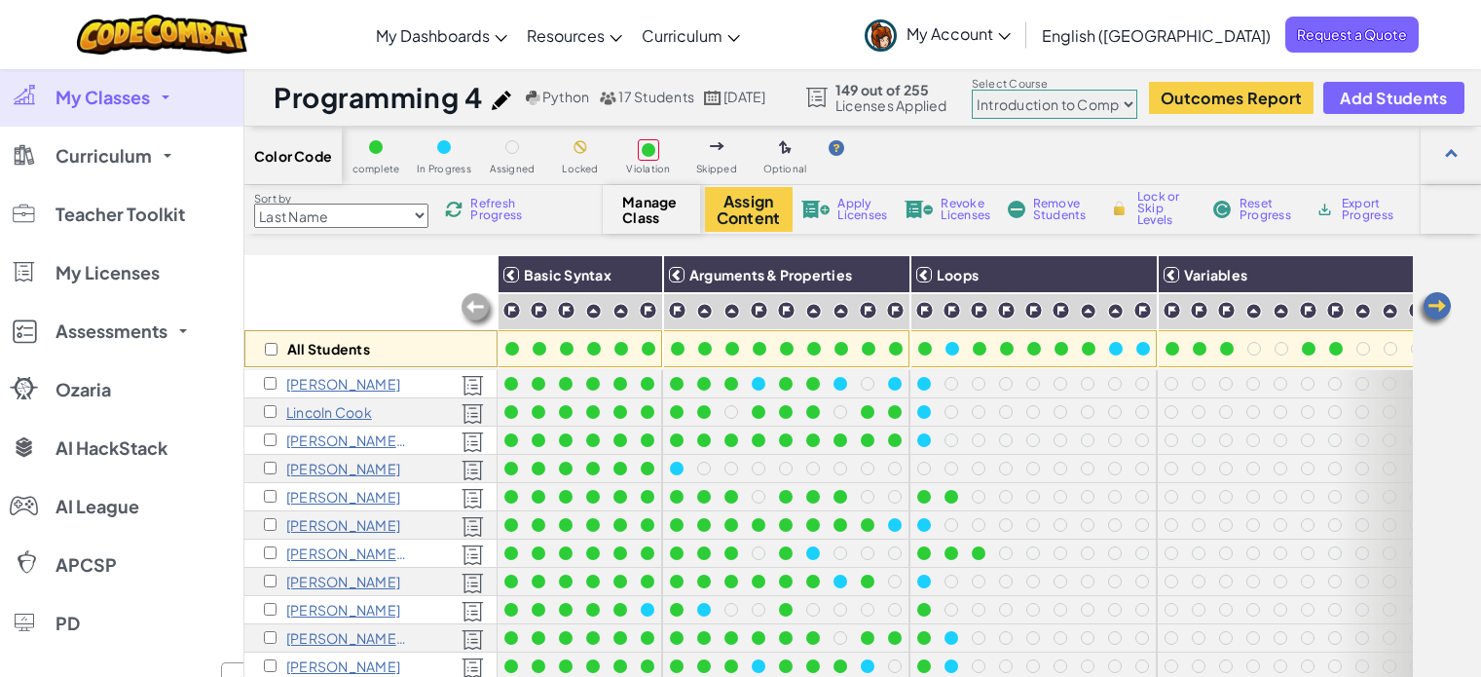 The width and height of the screenshot is (1481, 677). Describe the element at coordinates (650, 209) in the screenshot. I see `span: Manage Class` at that location.